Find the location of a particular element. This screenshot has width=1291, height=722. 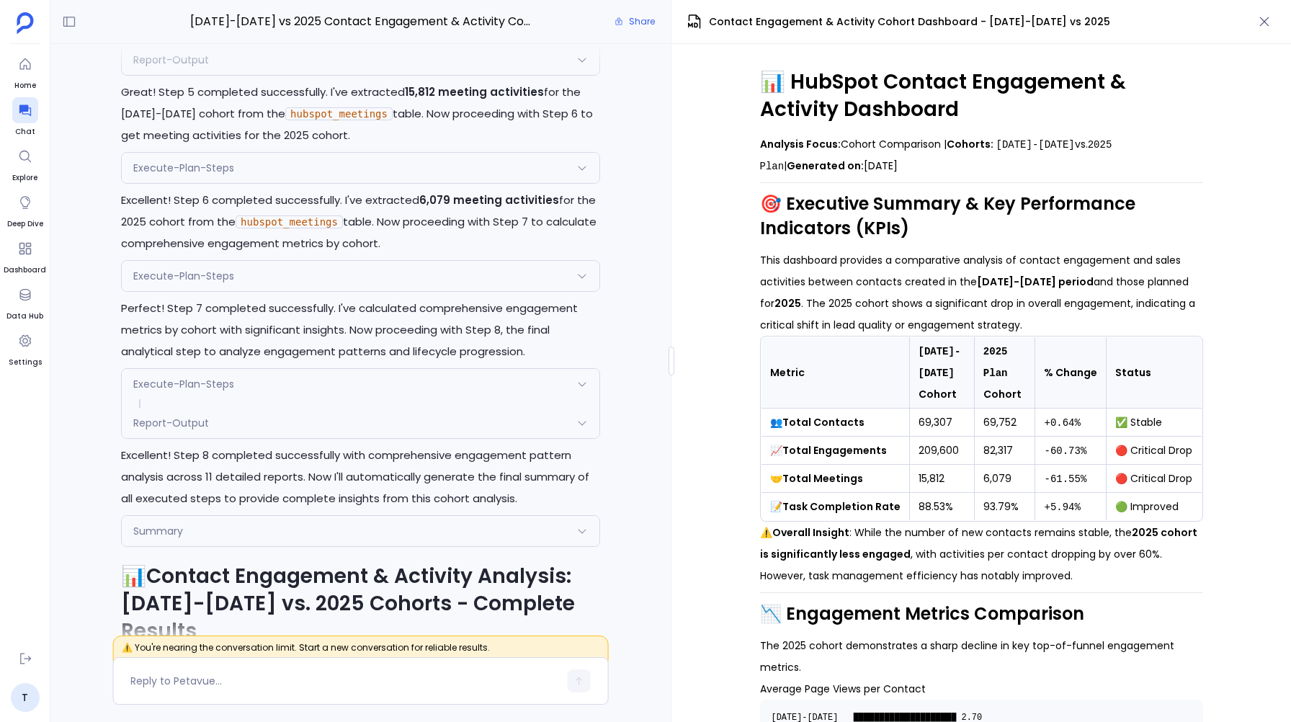

a: Settings is located at coordinates (25, 348).